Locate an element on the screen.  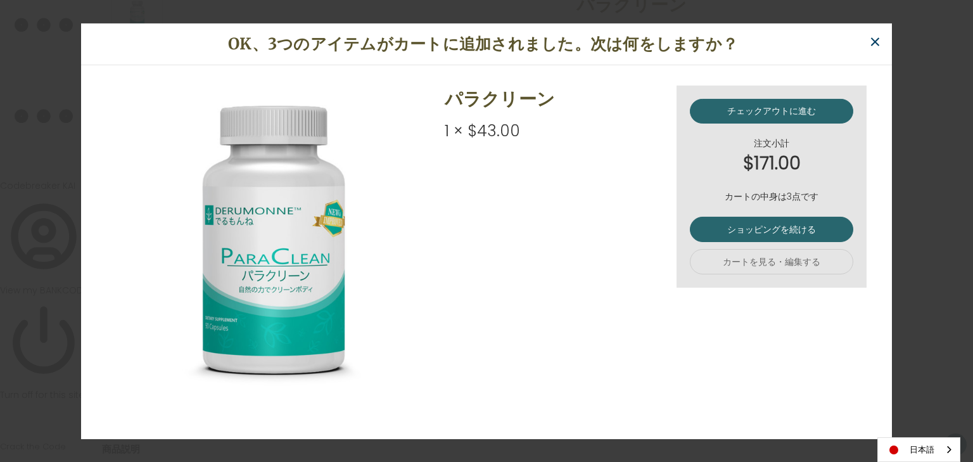
h1: OK、3つのアイテムがカートに追加されました。次は何をしますか？ is located at coordinates (483, 44).